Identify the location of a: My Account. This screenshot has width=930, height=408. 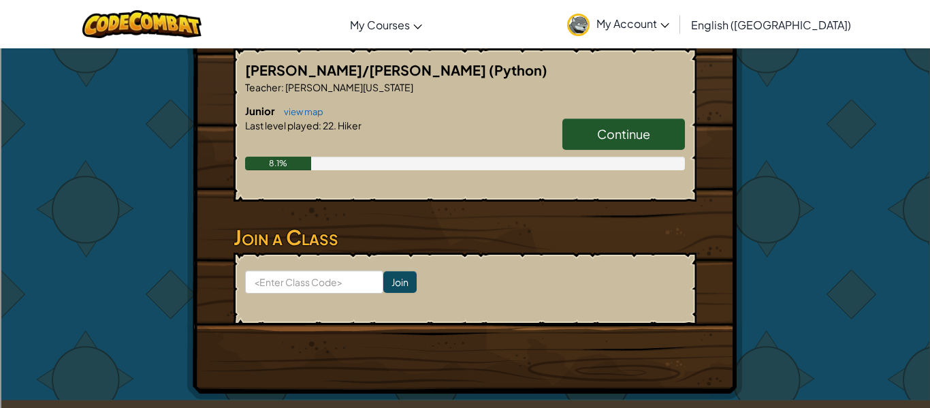
(618, 24).